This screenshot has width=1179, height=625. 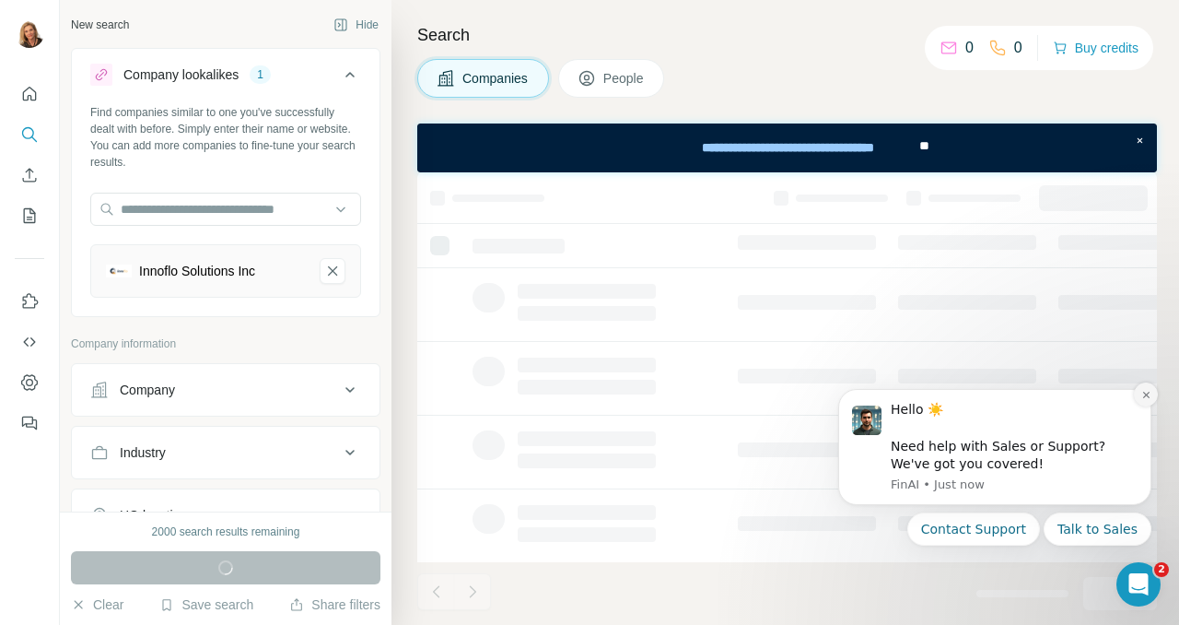 I want to click on img: Avatar, so click(x=29, y=33).